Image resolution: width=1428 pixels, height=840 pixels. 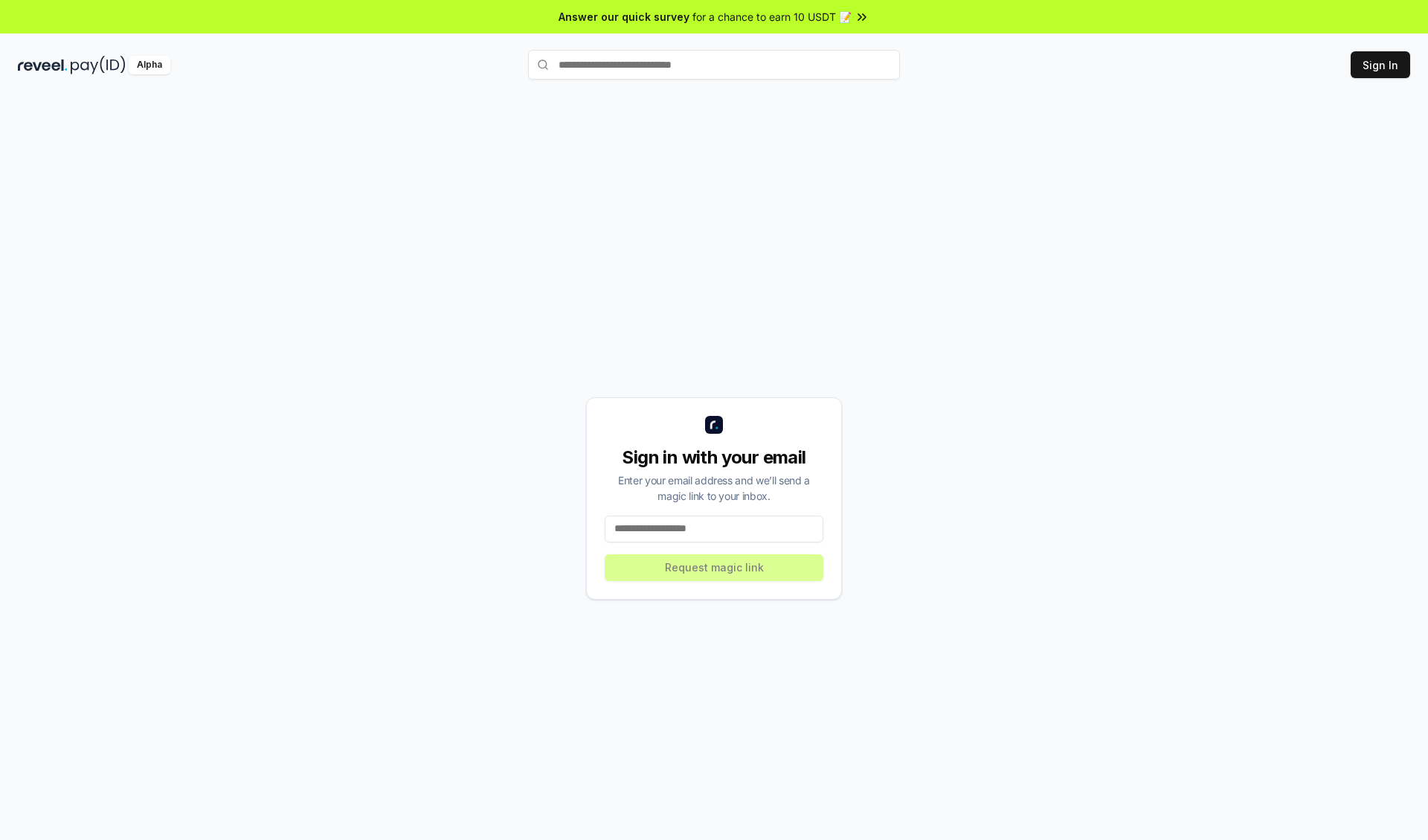 What do you see at coordinates (150, 64) in the screenshot?
I see `div: Alpha` at bounding box center [150, 64].